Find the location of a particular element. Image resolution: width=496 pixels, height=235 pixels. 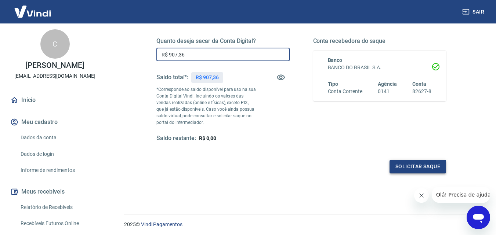

h5: Quanto deseja sacar da Conta Digital? is located at coordinates (223, 41).